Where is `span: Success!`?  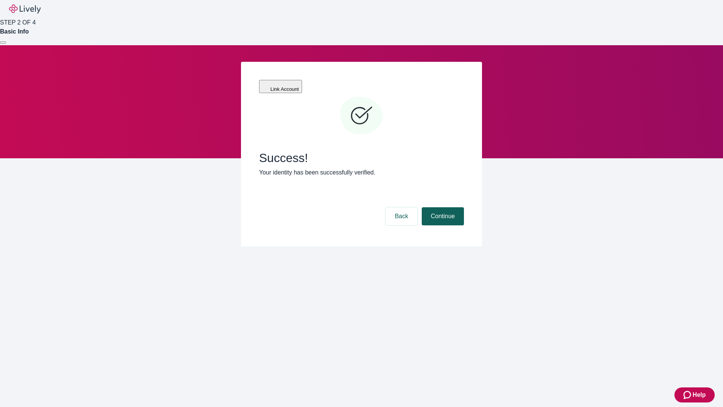 span: Success! is located at coordinates (362, 158).